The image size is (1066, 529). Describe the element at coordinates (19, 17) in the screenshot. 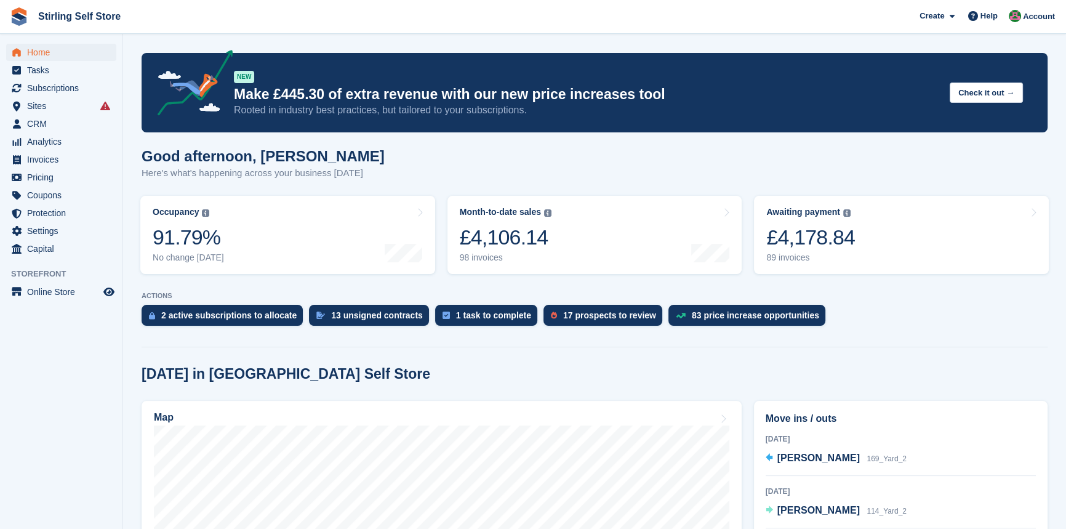

I see `img: stora-icon-8386f47178a22dfd0bd8f6a31ec36ba5ce8667c1dd55bd0f319d3a0aa187defe.svg` at that location.